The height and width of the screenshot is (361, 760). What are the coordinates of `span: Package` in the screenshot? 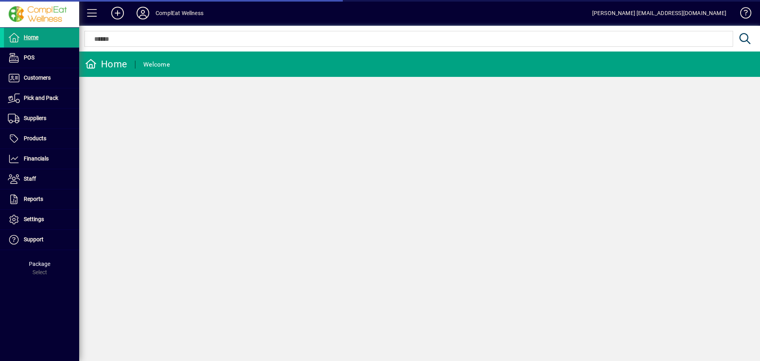 It's located at (40, 264).